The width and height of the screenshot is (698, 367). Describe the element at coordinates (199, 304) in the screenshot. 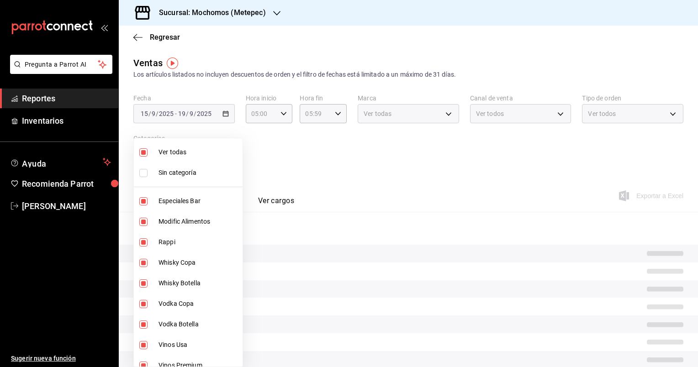

I see `span: Vodka Copa` at that location.